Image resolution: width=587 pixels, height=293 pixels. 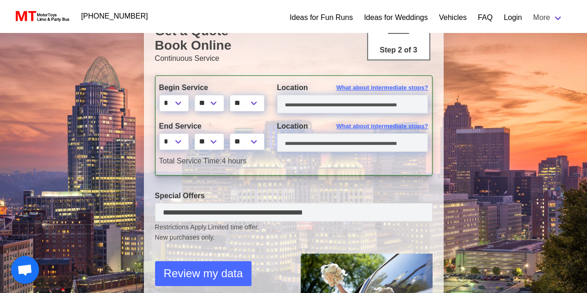 What do you see at coordinates (321, 18) in the screenshot?
I see `a: Ideas for Fun Runs` at bounding box center [321, 18].